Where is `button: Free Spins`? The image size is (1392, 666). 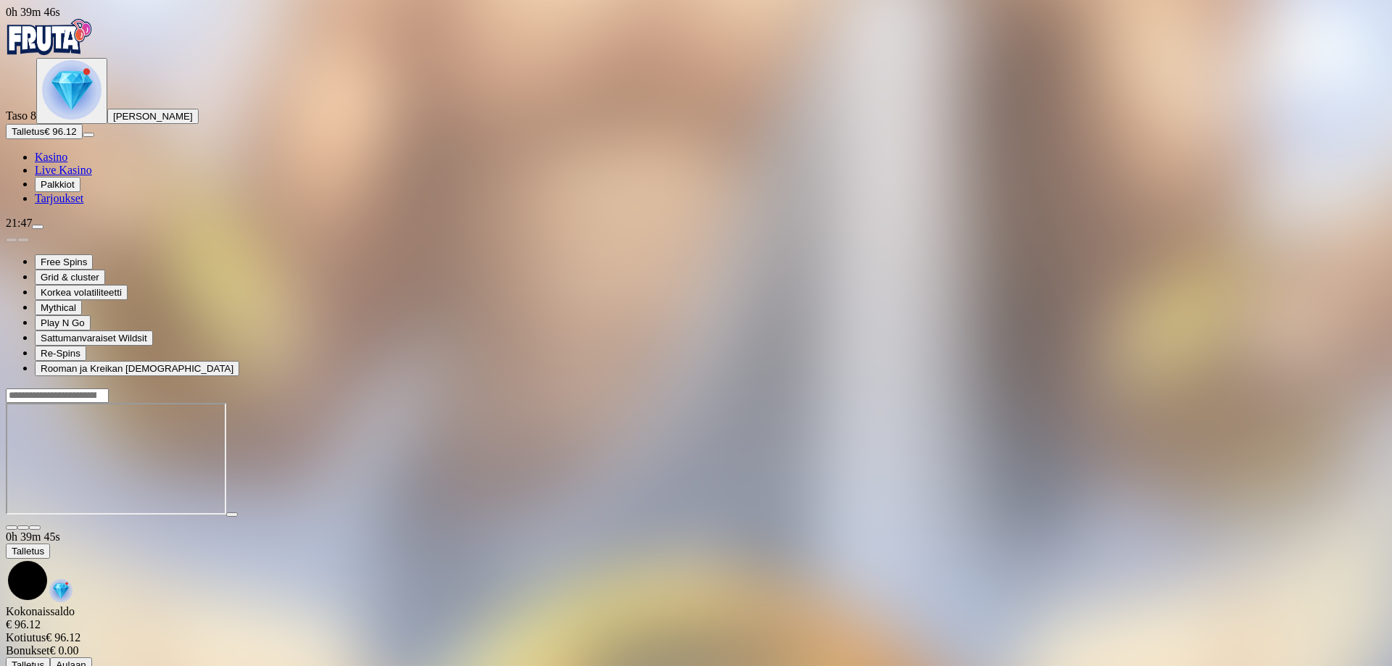
button: Free Spins is located at coordinates (64, 262).